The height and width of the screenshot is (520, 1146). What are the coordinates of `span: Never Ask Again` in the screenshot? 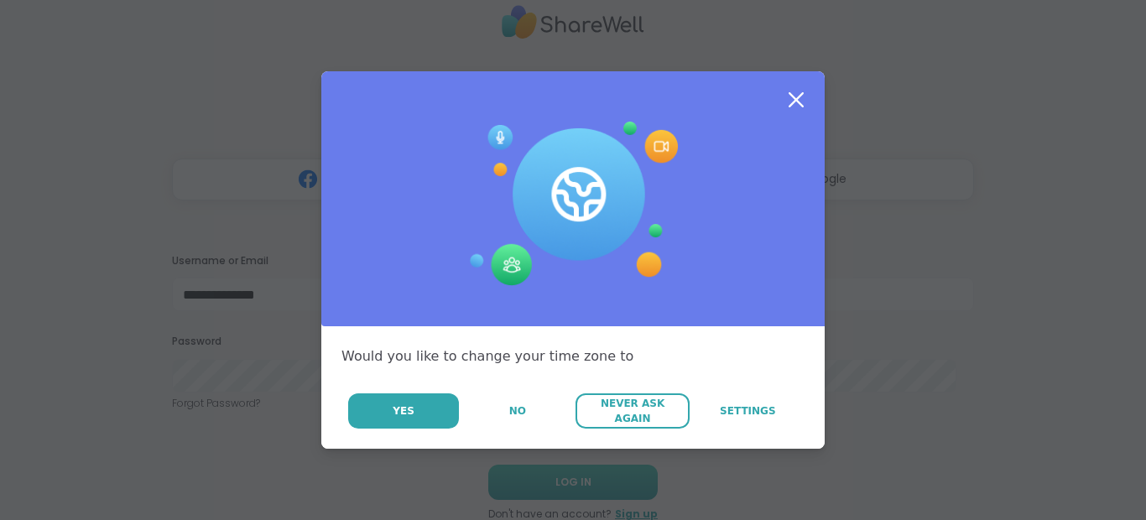 It's located at (632, 411).